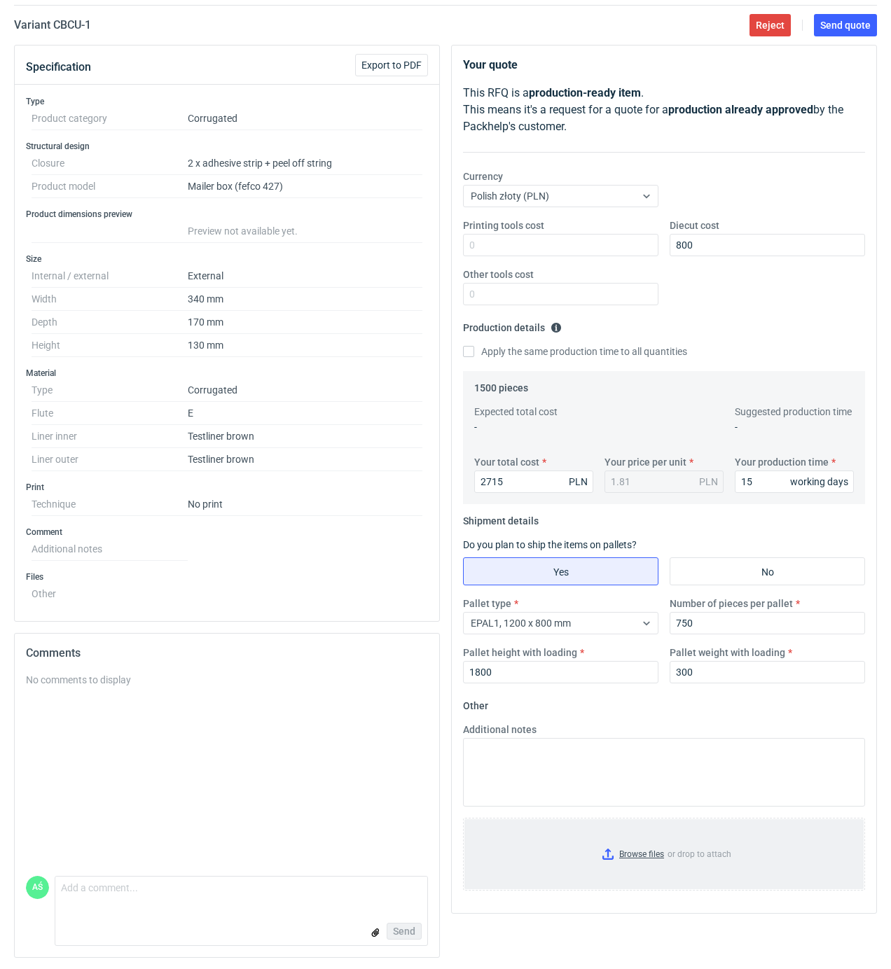 Image resolution: width=891 pixels, height=969 pixels. Describe the element at coordinates (575, 352) in the screenshot. I see `label: Apply the same production time to all quantities` at that location.